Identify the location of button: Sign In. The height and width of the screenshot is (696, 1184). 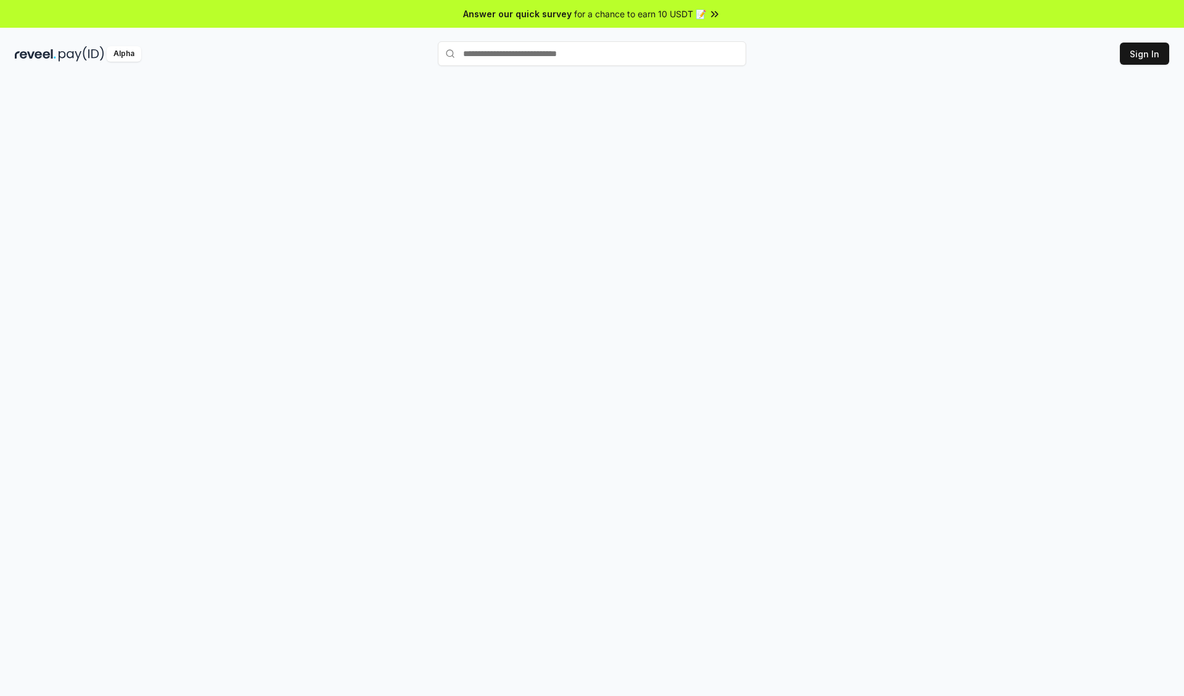
(1144, 54).